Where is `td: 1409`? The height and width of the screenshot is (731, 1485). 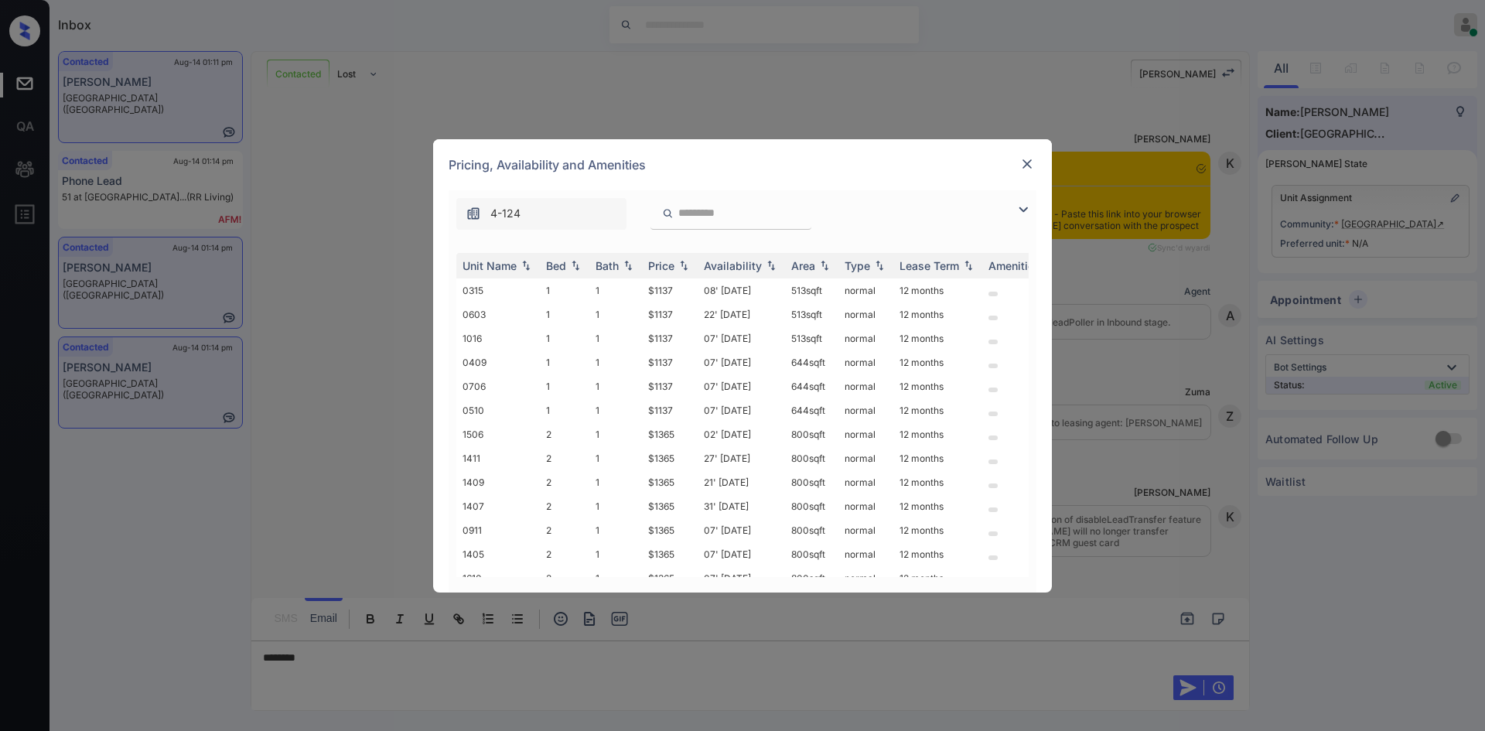
td: 1409 is located at coordinates (498, 482).